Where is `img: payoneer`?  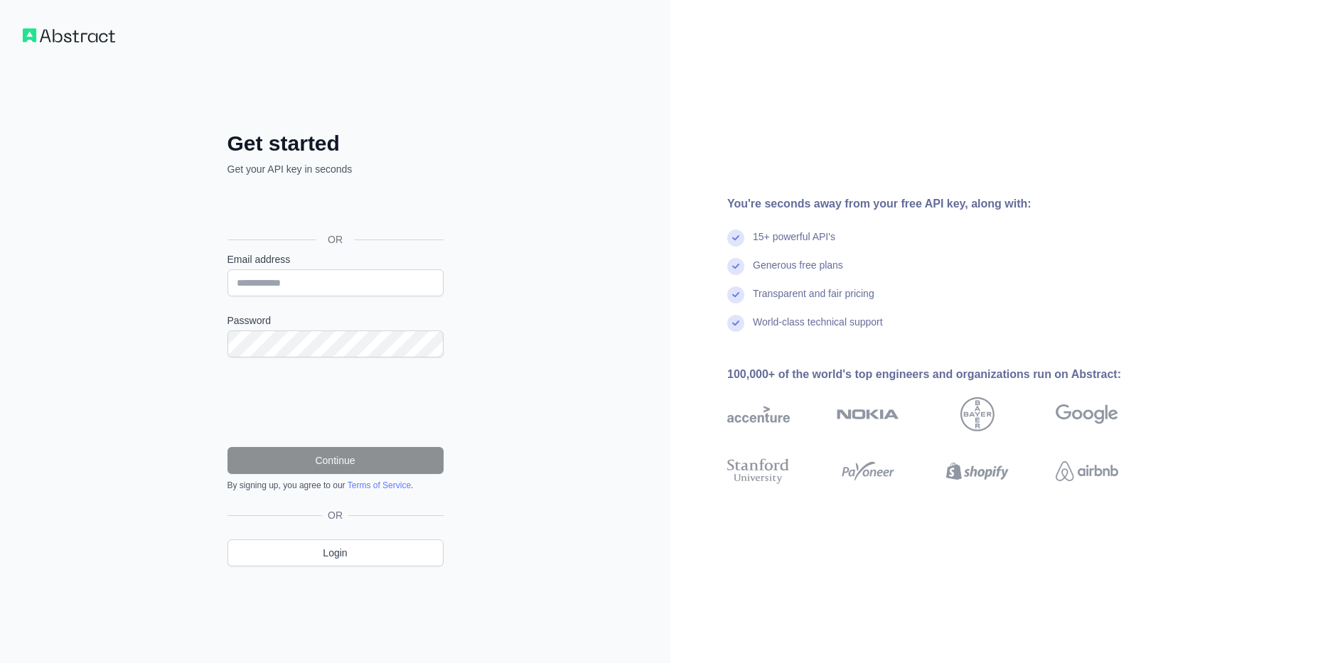
img: payoneer is located at coordinates (868, 471).